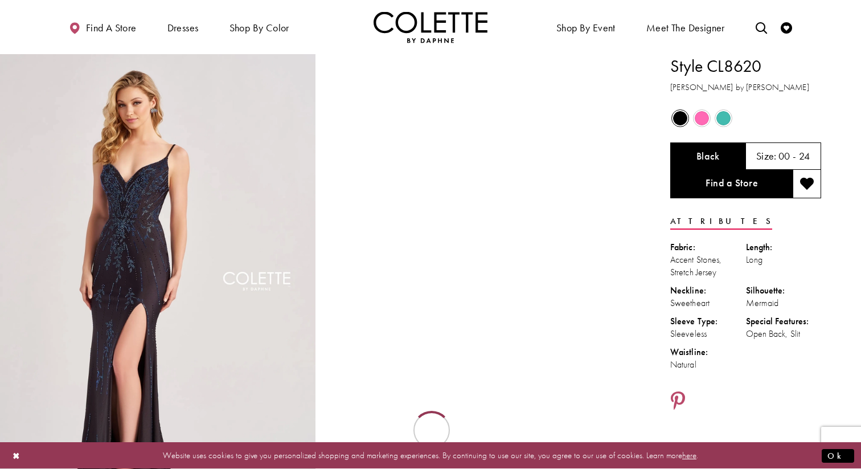 This screenshot has height=469, width=861. I want to click on div: Accent Stones, Stretch Jersey, so click(708, 266).